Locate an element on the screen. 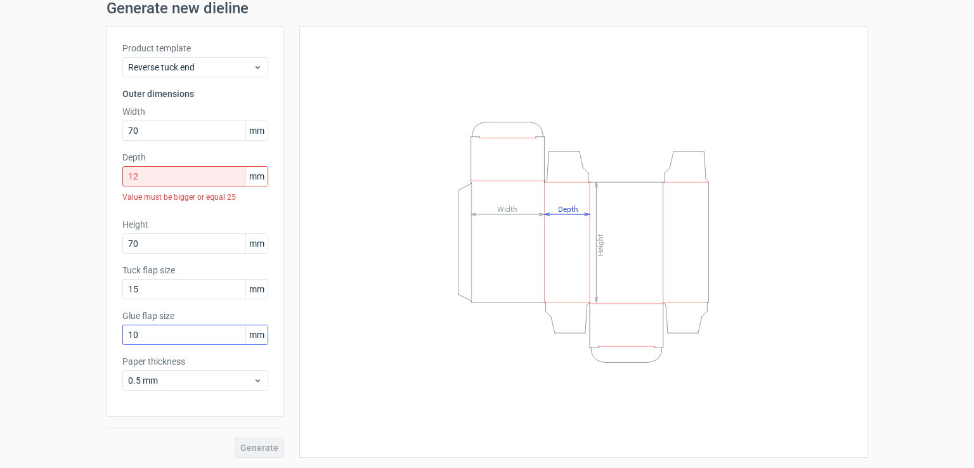 The width and height of the screenshot is (974, 468). tspan: Depth is located at coordinates (568, 209).